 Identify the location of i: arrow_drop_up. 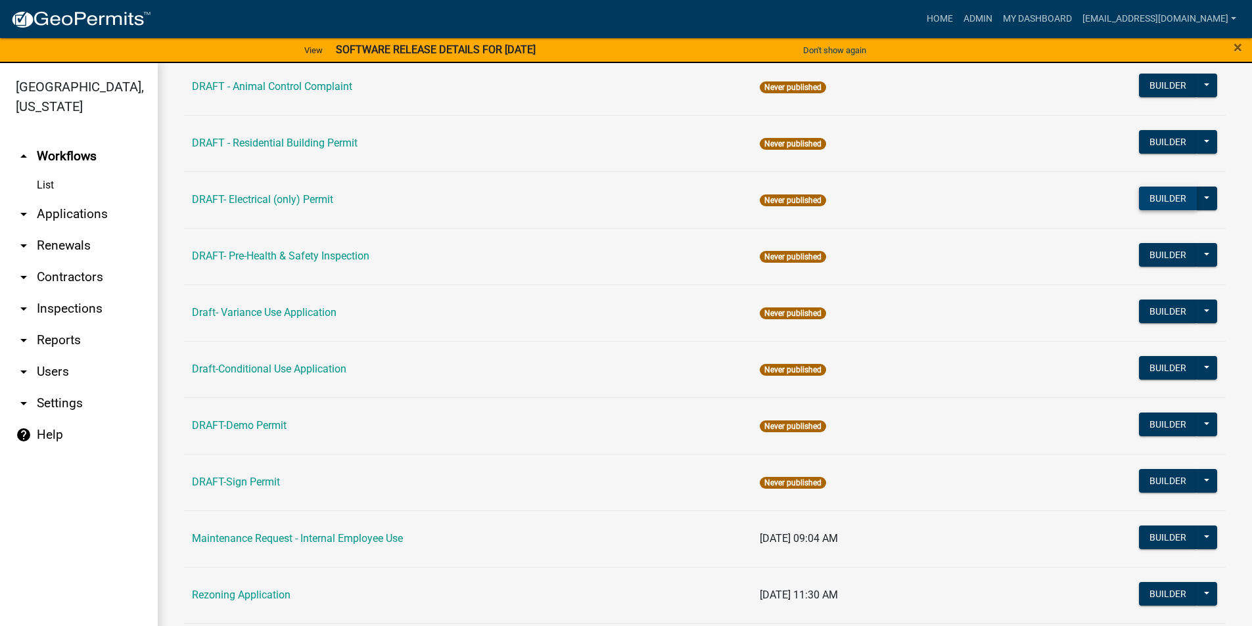
(24, 156).